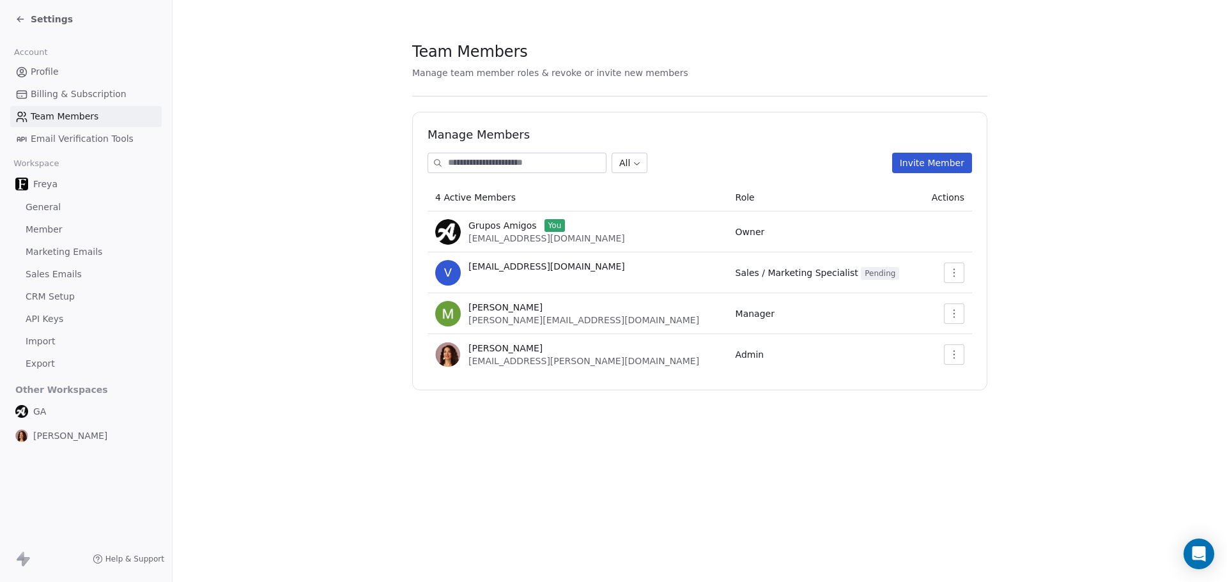 The width and height of the screenshot is (1227, 582). I want to click on span: Marketing Emails, so click(64, 252).